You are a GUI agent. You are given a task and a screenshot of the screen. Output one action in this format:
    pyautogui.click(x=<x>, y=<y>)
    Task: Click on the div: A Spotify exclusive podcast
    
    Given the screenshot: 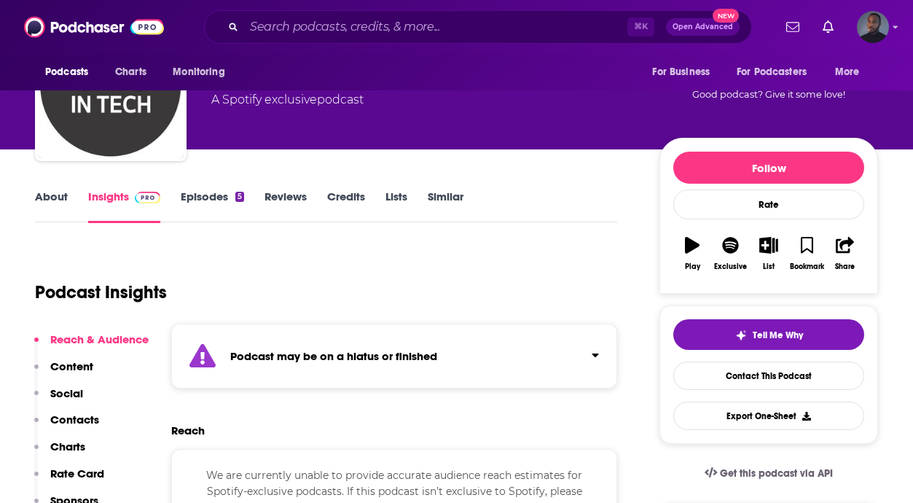 What is the action you would take?
    pyautogui.click(x=287, y=100)
    